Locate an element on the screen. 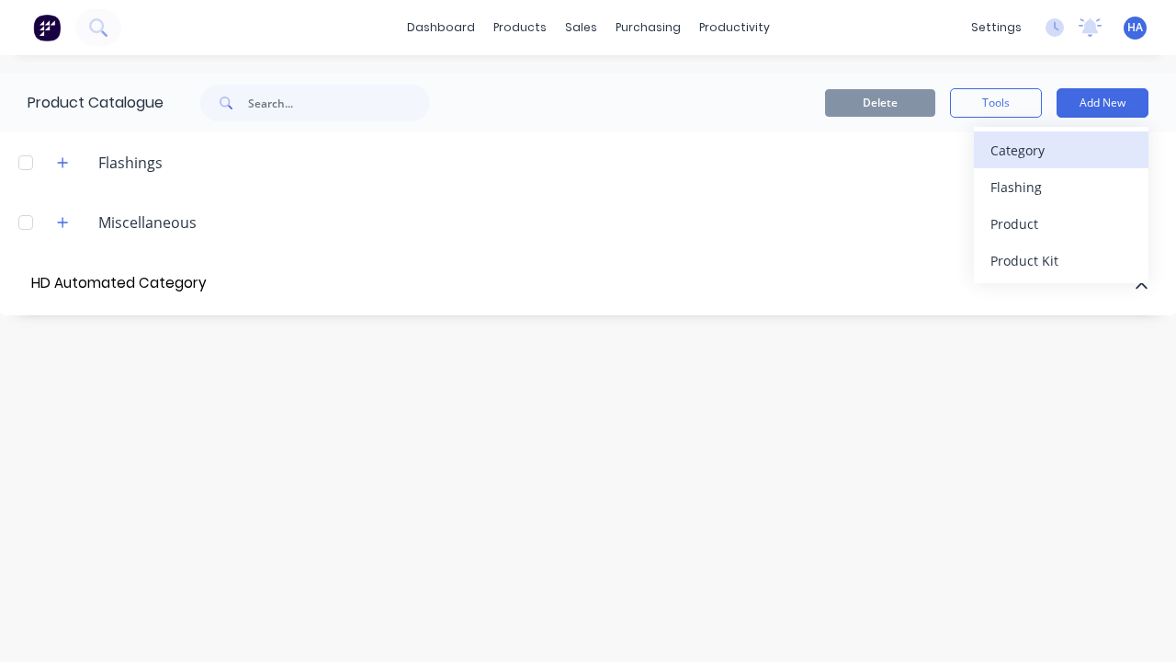 The width and height of the screenshot is (1176, 662). a: dashboard is located at coordinates (441, 28).